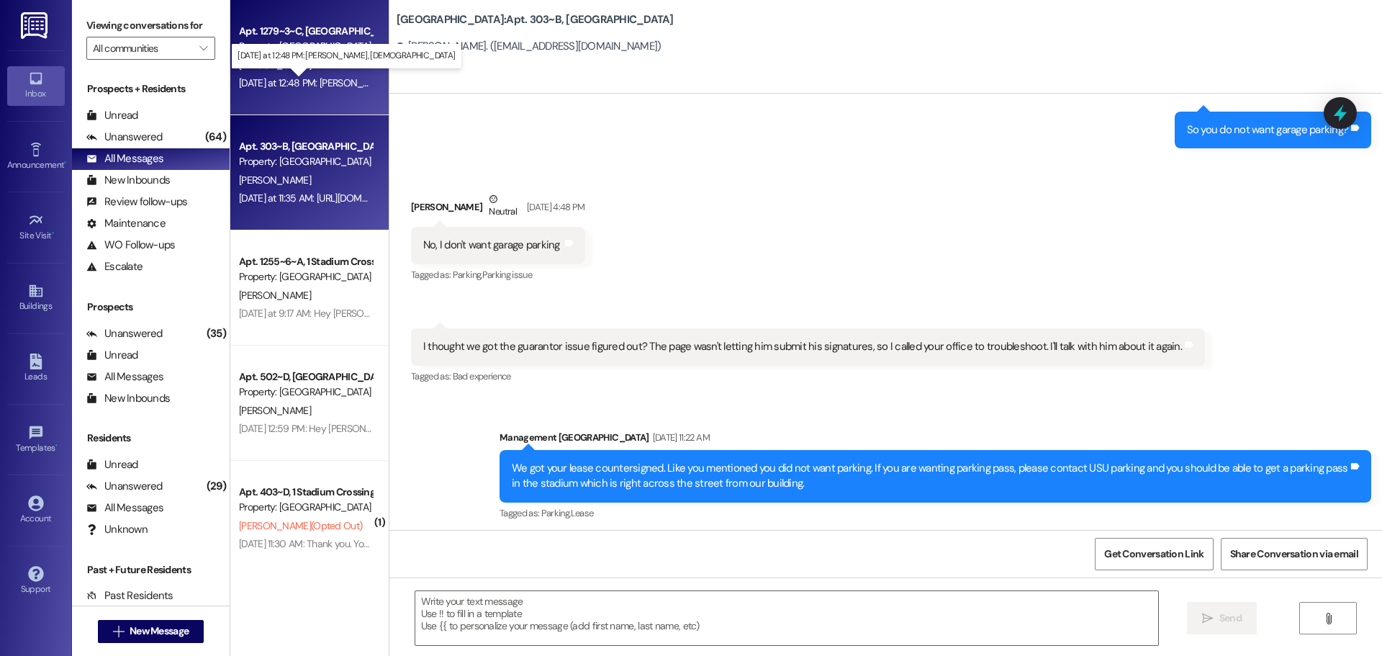 The height and width of the screenshot is (656, 1382). What do you see at coordinates (151, 631) in the screenshot?
I see `button: New Message` at bounding box center [151, 631].